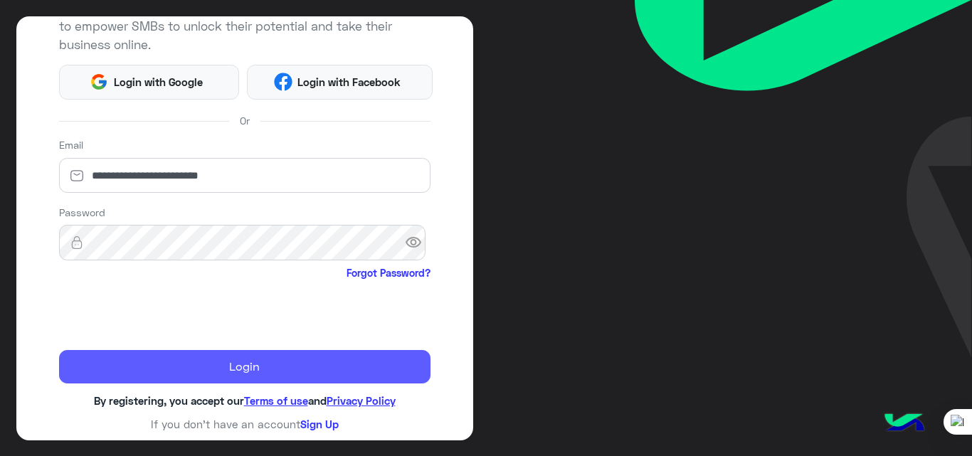 Image resolution: width=972 pixels, height=456 pixels. Describe the element at coordinates (245, 424) in the screenshot. I see `h6: If you don’t have an account` at that location.